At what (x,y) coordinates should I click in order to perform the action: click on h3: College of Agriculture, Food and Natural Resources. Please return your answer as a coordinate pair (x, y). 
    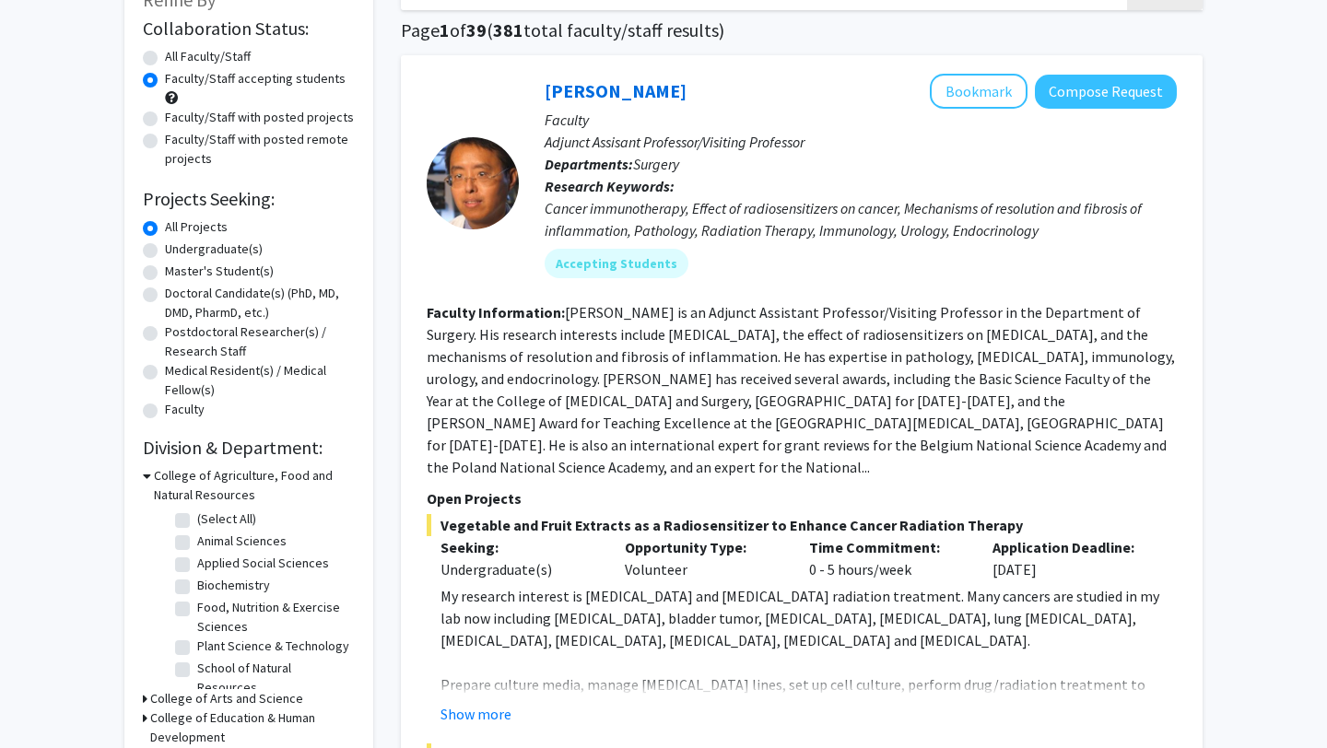
    Looking at the image, I should click on (254, 486).